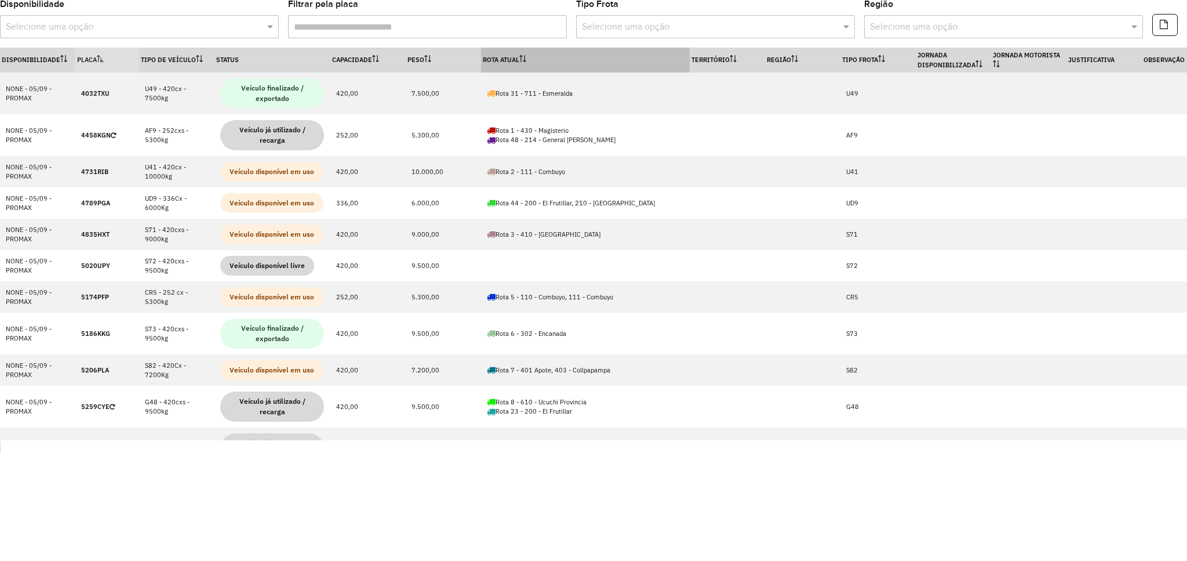 This screenshot has width=1187, height=561. Describe the element at coordinates (177, 333) in the screenshot. I see `td: S73 - 420cxs - 9500kg` at that location.